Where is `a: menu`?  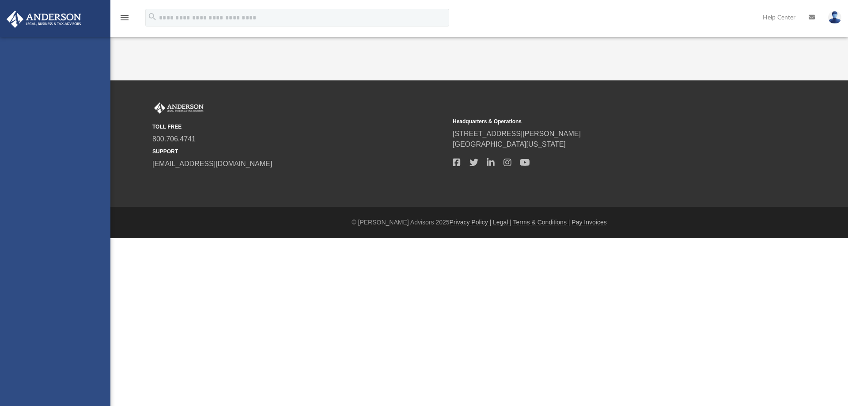 a: menu is located at coordinates (125, 20).